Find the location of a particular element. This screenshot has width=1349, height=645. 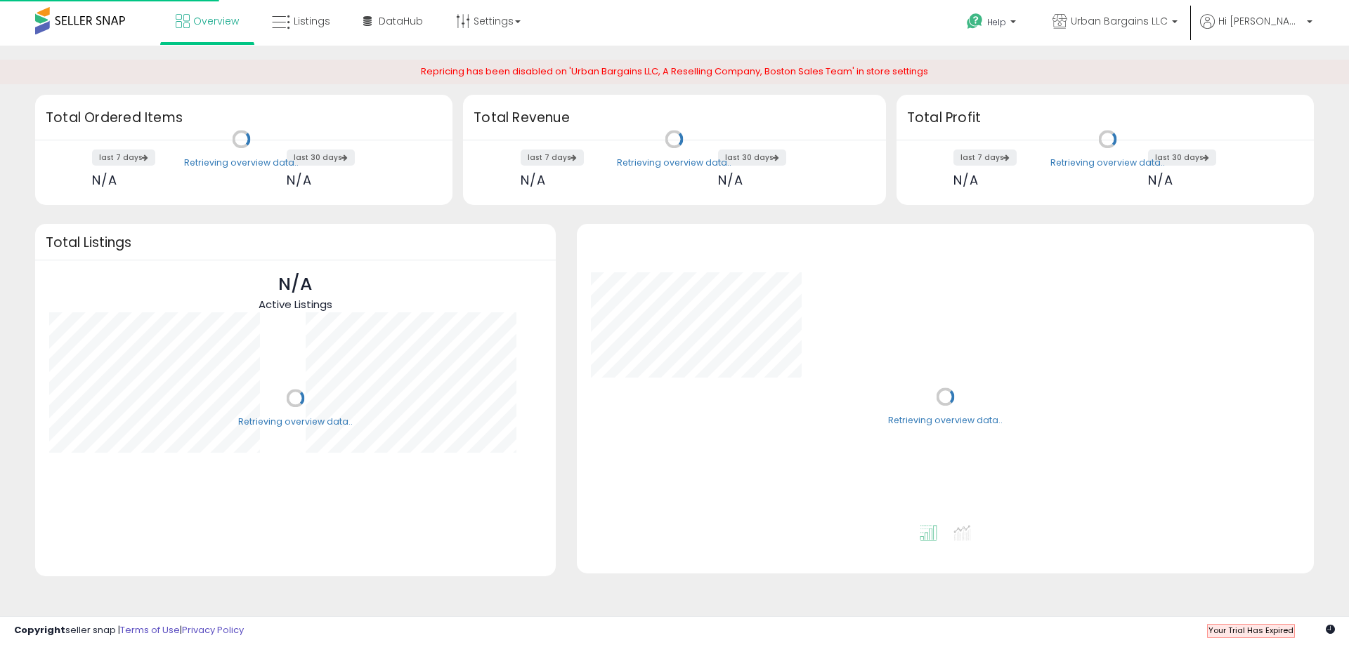

span: DataHub is located at coordinates (400, 21).